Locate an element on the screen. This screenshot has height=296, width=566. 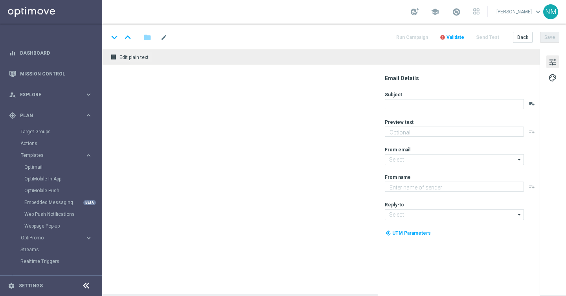
a: Dashboard is located at coordinates (56, 53).